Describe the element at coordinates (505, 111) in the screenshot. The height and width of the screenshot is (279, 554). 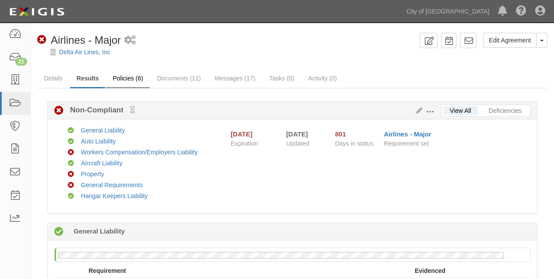
I see `a: Deficiencies` at that location.